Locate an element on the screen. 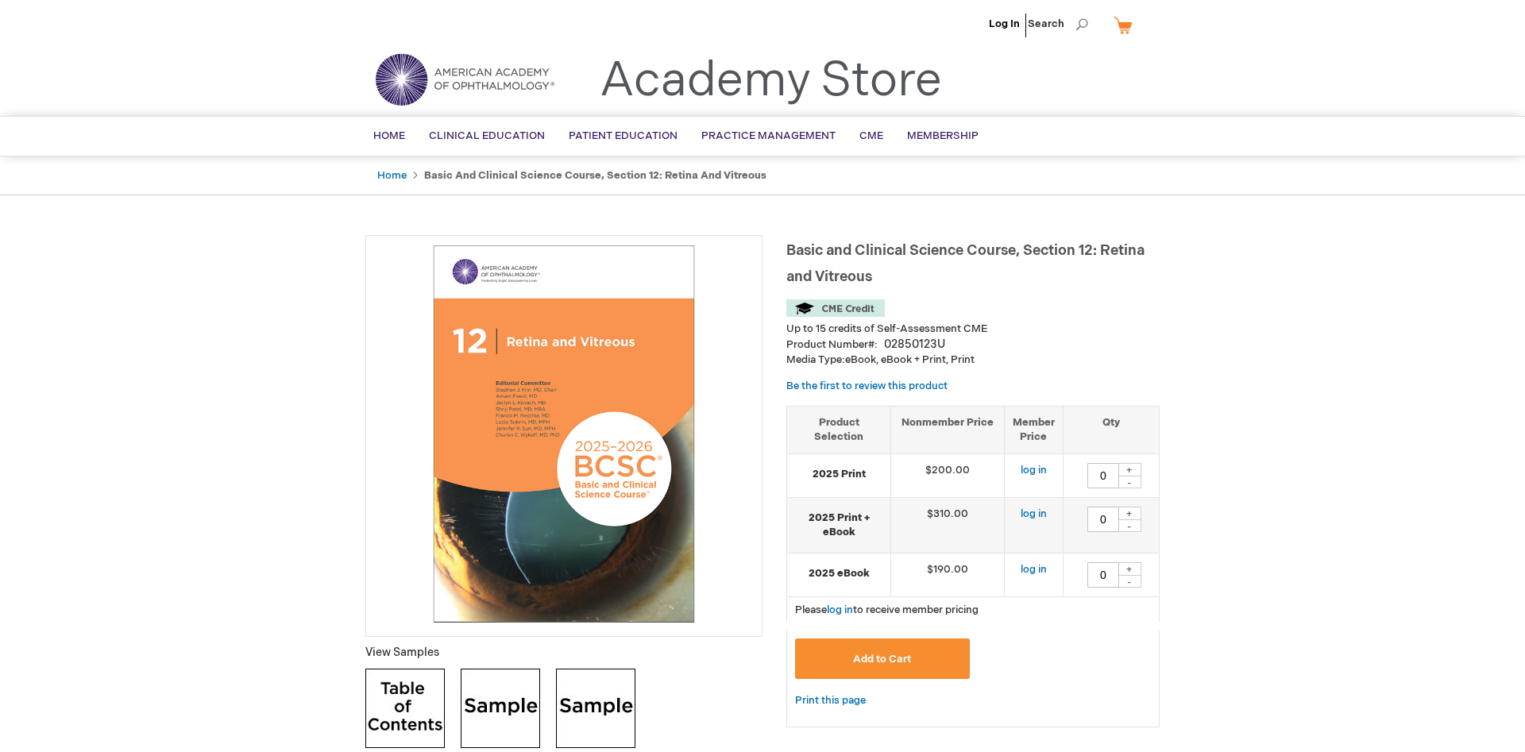 Image resolution: width=1525 pixels, height=752 pixels. span: Add to Cart is located at coordinates (881, 659).